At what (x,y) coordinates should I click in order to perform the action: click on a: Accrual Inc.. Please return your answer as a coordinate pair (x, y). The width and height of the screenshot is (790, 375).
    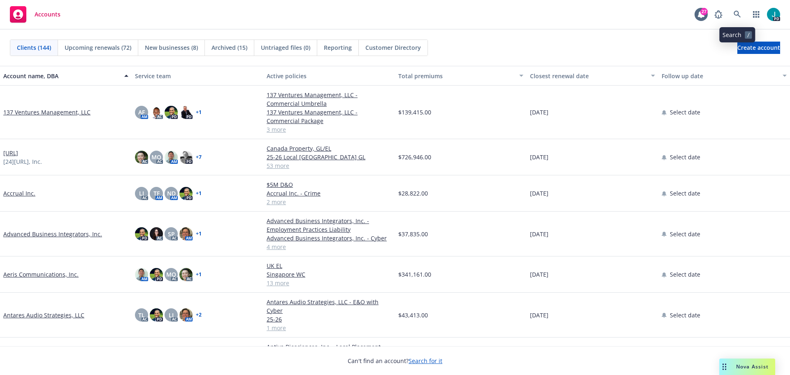
    Looking at the image, I should click on (19, 193).